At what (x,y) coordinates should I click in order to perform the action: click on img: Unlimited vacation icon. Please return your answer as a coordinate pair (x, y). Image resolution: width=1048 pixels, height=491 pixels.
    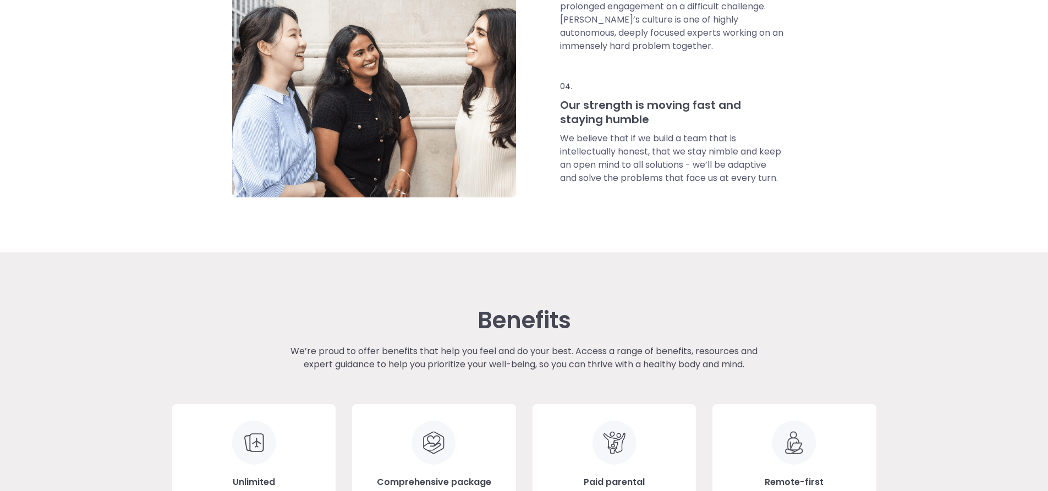
    Looking at the image, I should click on (254, 443).